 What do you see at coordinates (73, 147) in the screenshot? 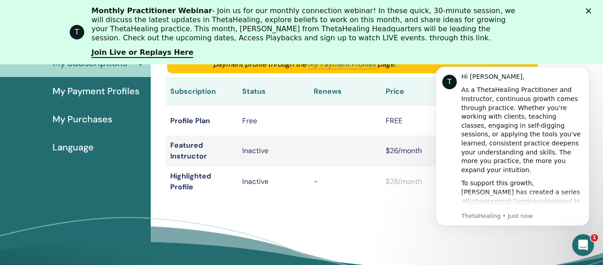
I see `span: Language` at bounding box center [73, 147].